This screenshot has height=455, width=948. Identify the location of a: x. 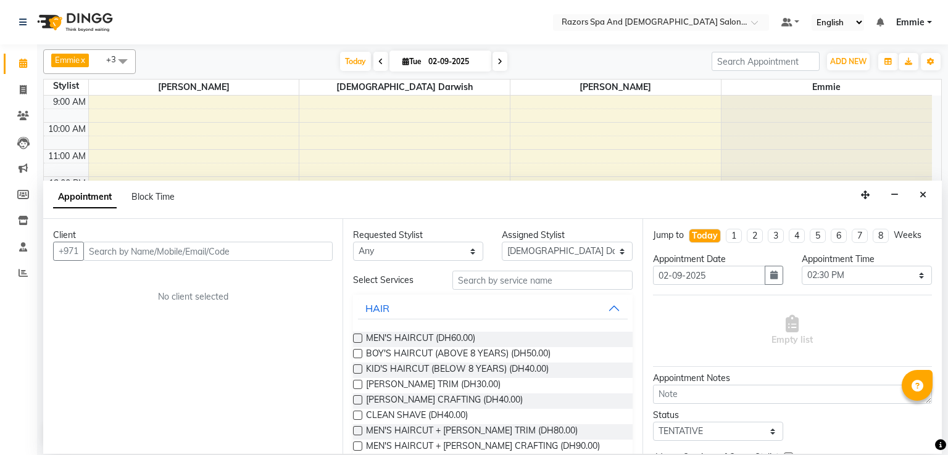
(82, 60).